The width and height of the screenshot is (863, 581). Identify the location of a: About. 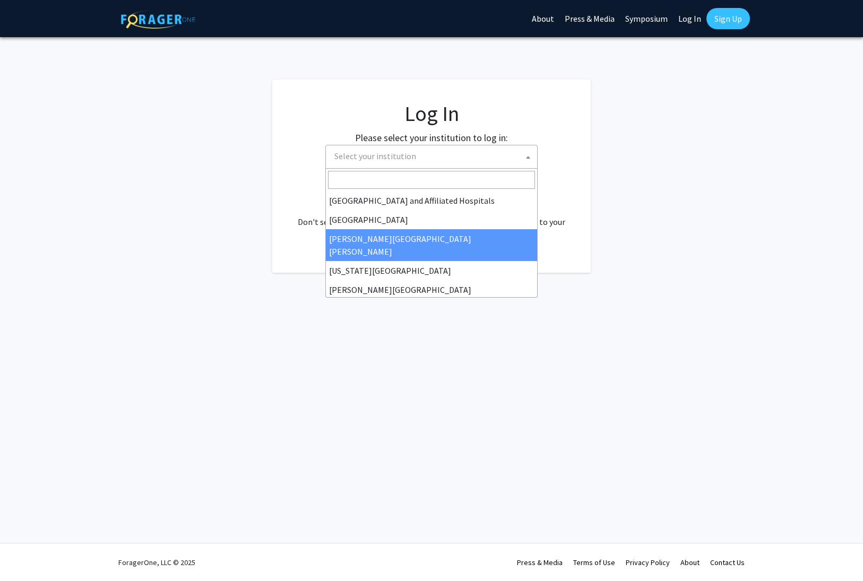
(690, 562).